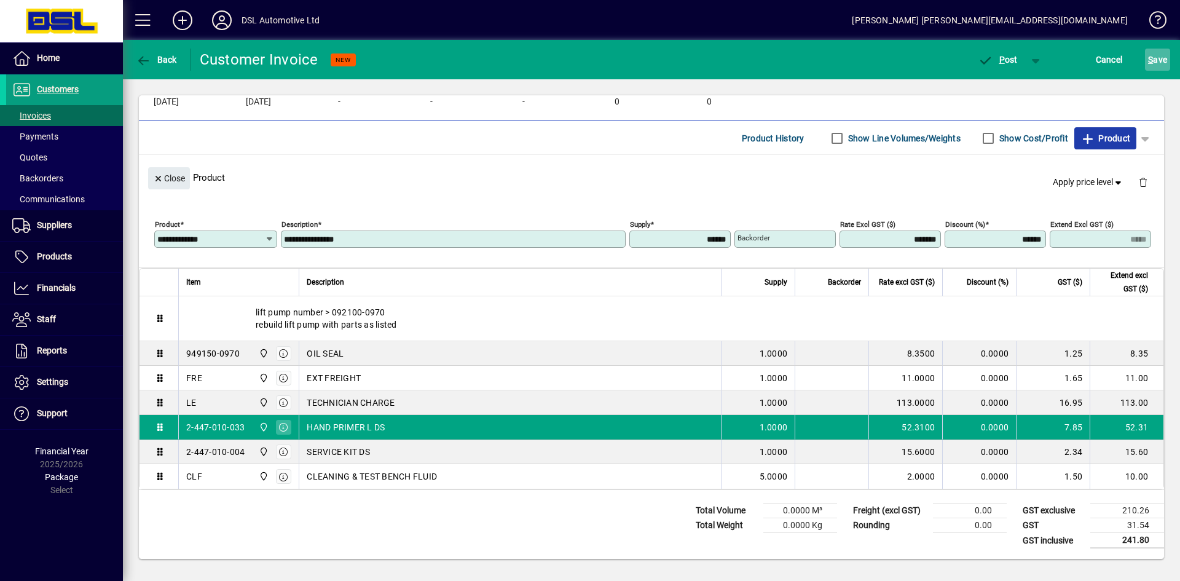 This screenshot has height=581, width=1180. Describe the element at coordinates (1127, 511) in the screenshot. I see `td: 210.26` at that location.